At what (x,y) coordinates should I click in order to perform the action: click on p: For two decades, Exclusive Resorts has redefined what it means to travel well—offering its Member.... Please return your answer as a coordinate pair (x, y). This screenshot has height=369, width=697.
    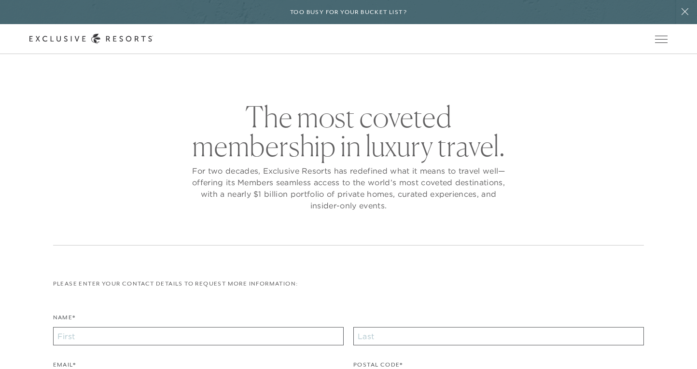
    Looking at the image, I should click on (349, 188).